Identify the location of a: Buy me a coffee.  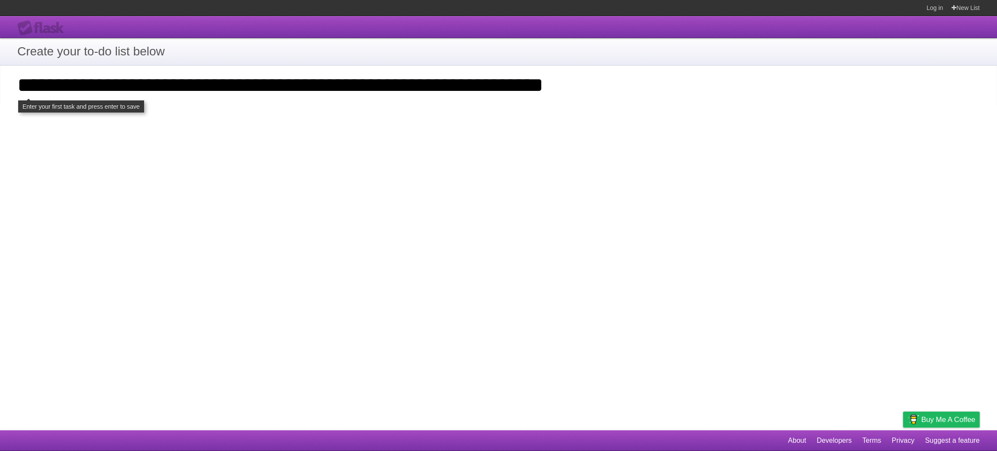
(941, 419).